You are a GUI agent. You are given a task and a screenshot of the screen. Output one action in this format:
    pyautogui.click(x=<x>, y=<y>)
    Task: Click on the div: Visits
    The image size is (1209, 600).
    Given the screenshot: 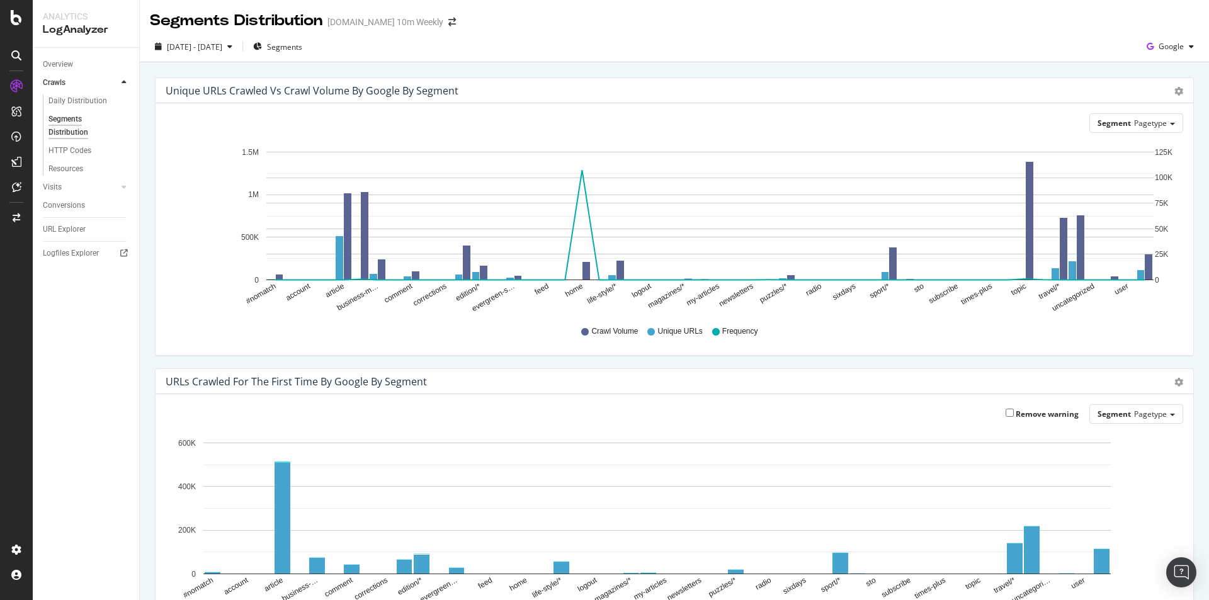 What is the action you would take?
    pyautogui.click(x=52, y=187)
    